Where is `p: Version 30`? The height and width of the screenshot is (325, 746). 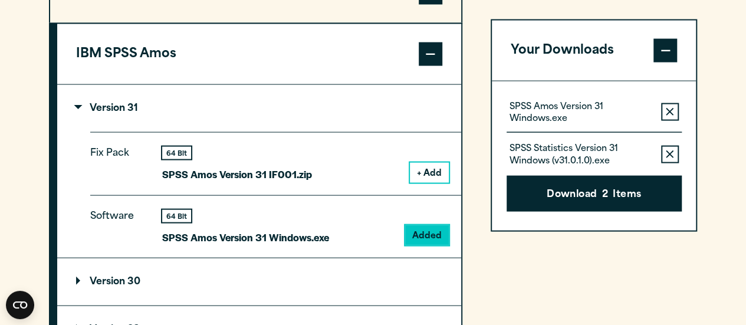 p: Version 30 is located at coordinates (108, 282).